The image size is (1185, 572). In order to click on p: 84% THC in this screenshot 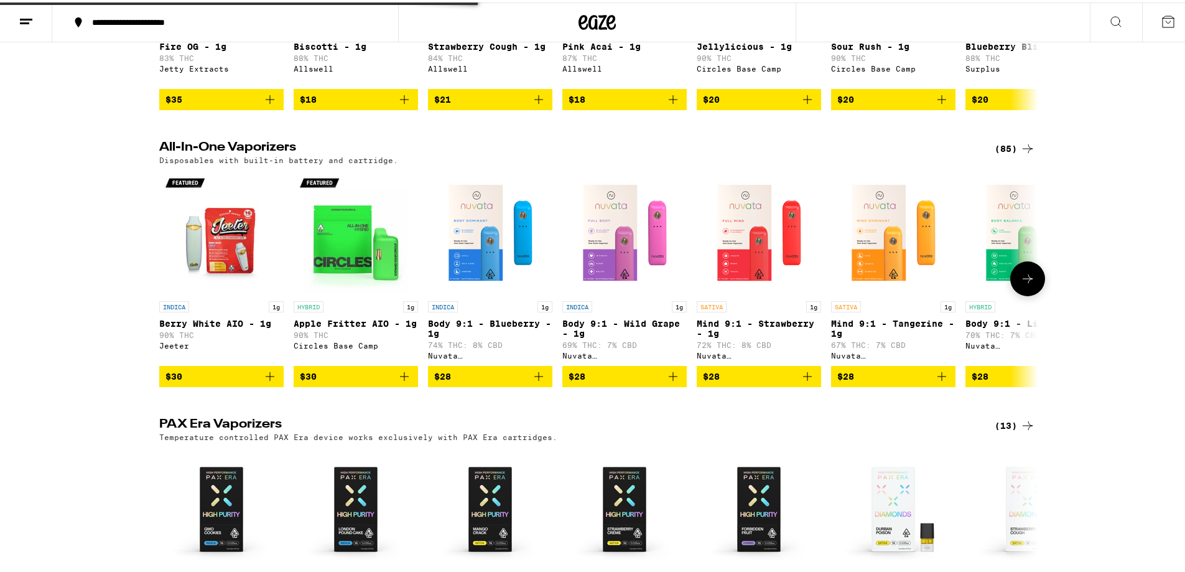, I will do `click(490, 55)`.